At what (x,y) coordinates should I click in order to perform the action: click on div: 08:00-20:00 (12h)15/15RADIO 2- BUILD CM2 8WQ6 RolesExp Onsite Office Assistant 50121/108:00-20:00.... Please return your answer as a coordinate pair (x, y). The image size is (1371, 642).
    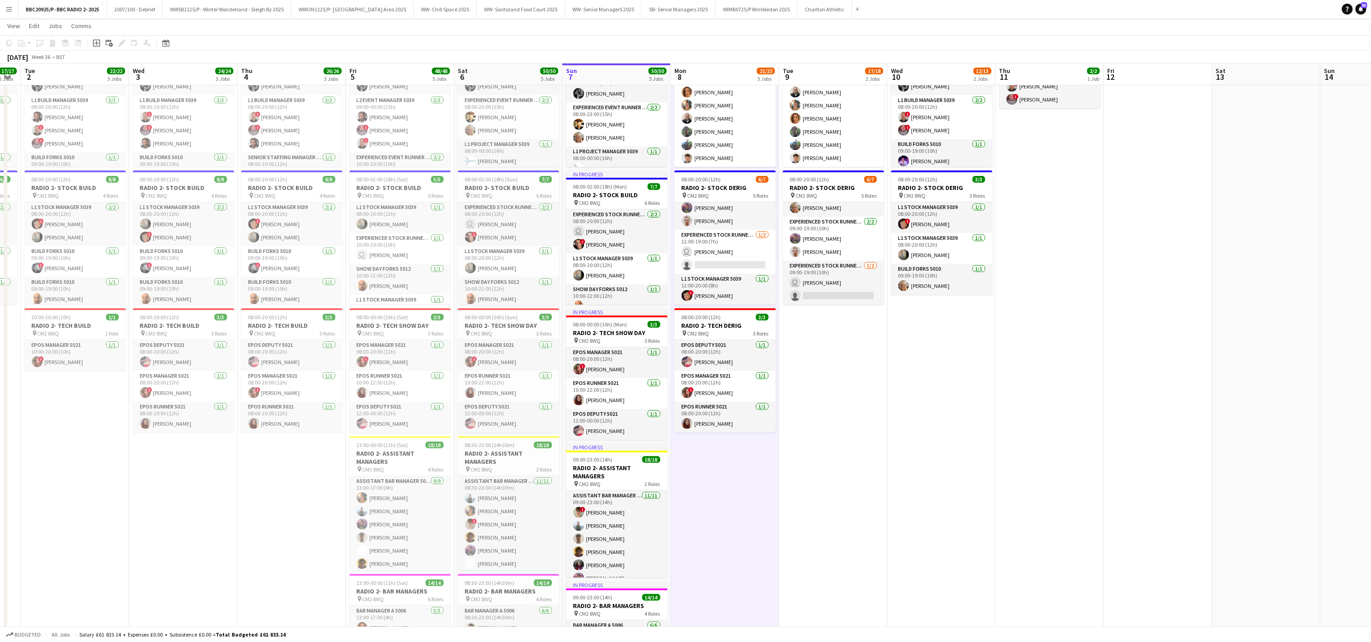
    Looking at the image, I should click on (292, 100).